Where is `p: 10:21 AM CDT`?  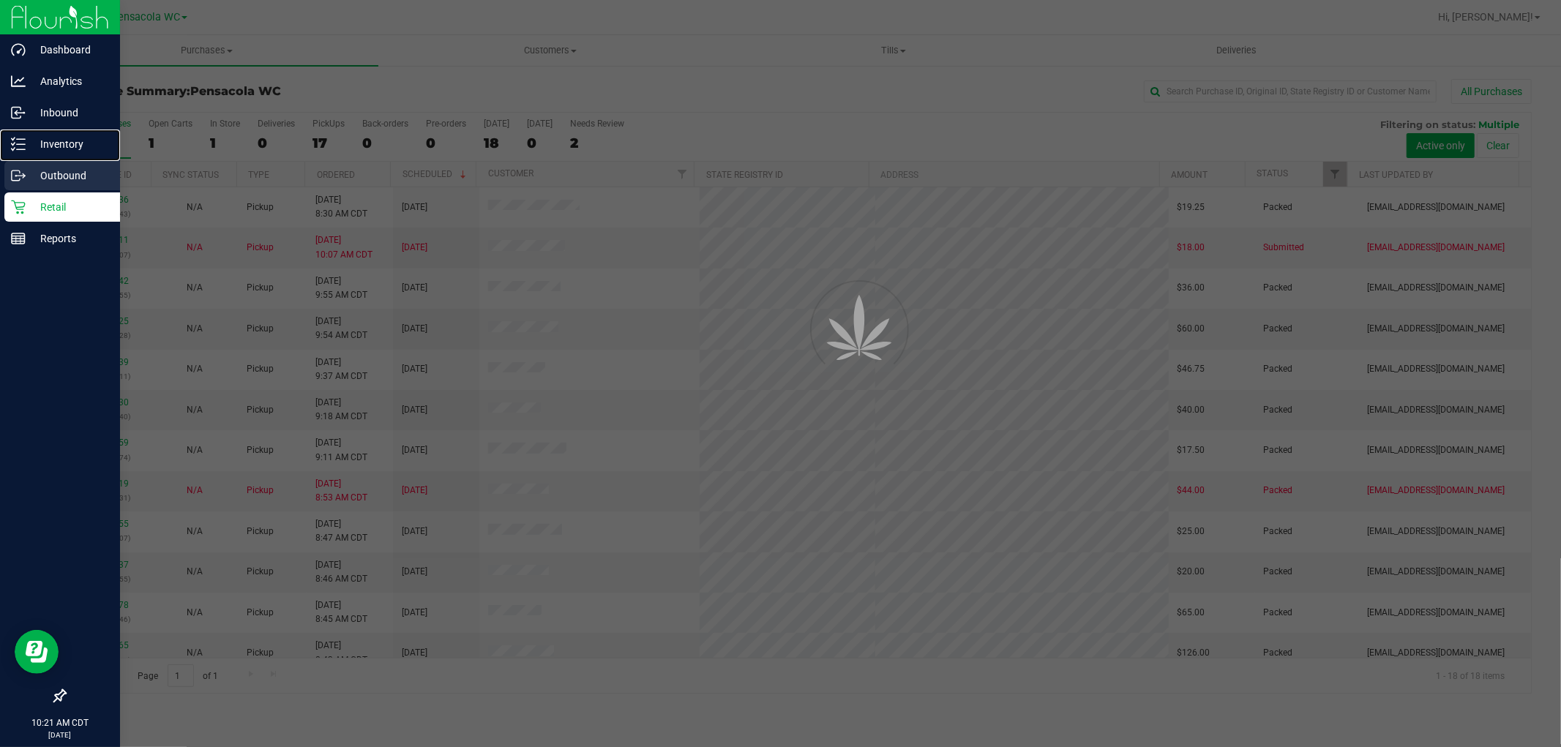
p: 10:21 AM CDT is located at coordinates (60, 723).